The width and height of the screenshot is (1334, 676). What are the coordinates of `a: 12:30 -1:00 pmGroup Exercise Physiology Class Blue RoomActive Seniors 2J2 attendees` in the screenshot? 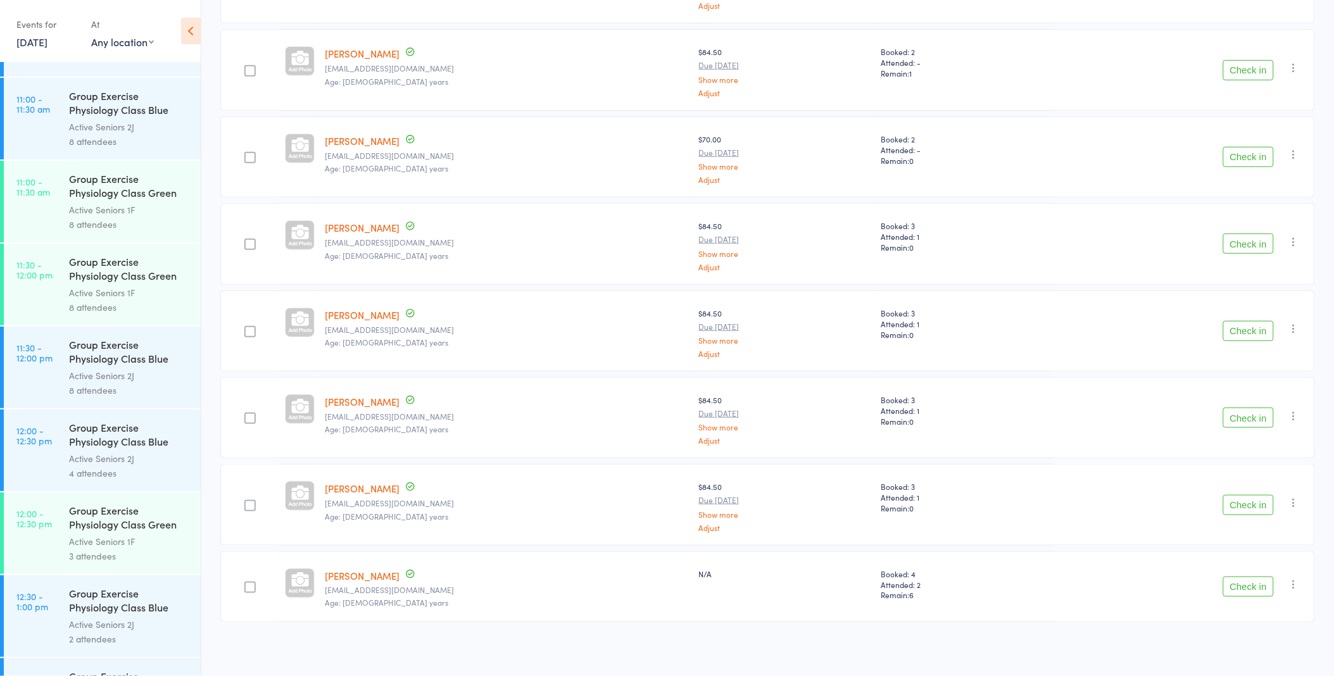 It's located at (102, 616).